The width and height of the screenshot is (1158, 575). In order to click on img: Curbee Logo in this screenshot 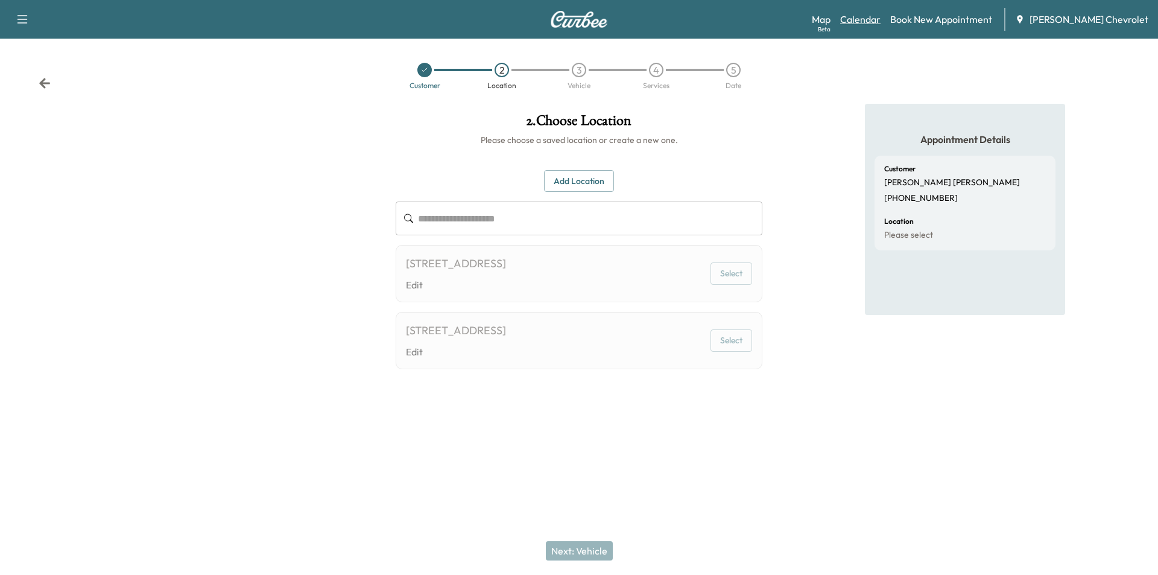, I will do `click(579, 19)`.